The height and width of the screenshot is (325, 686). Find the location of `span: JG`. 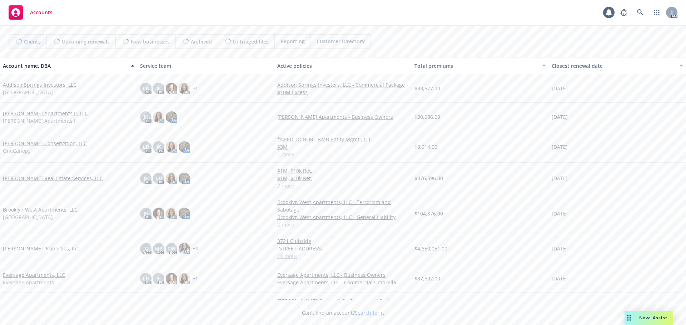

span: JG is located at coordinates (146, 249).